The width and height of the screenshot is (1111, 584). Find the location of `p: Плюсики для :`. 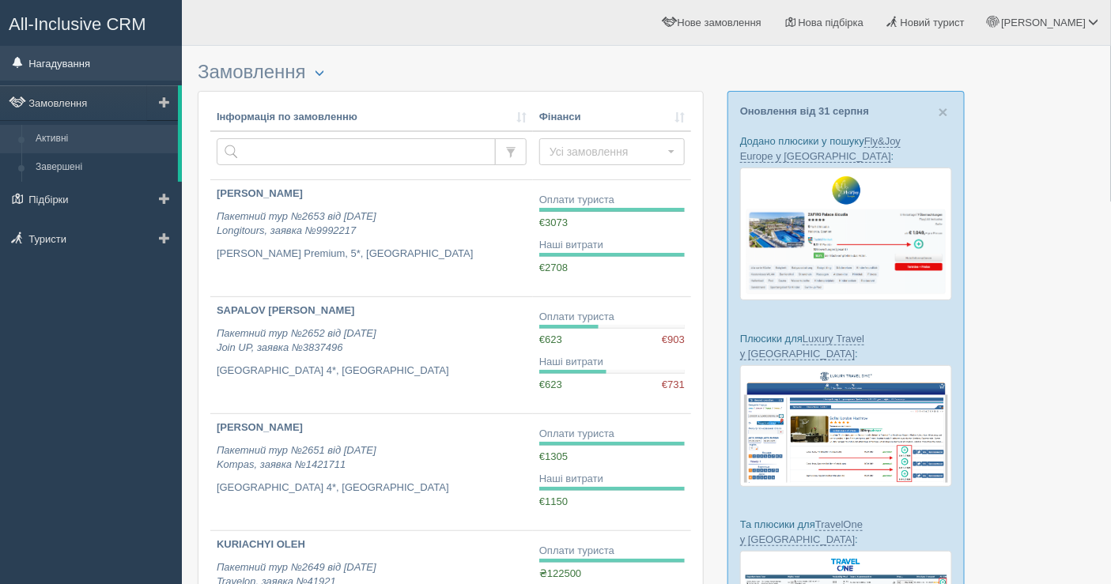

p: Плюсики для : is located at coordinates (846, 346).